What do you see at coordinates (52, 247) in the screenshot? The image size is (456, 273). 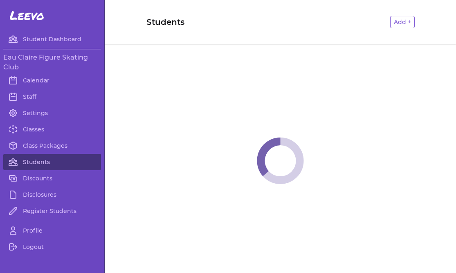 I see `a: Logout` at bounding box center [52, 247].